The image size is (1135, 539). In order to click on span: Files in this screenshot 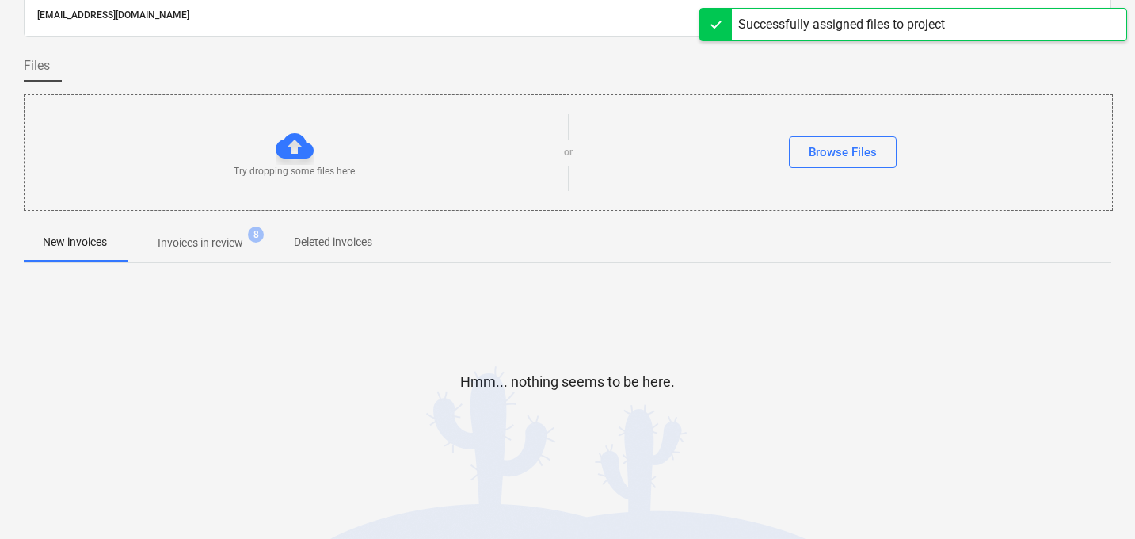, I will do `click(36, 66)`.